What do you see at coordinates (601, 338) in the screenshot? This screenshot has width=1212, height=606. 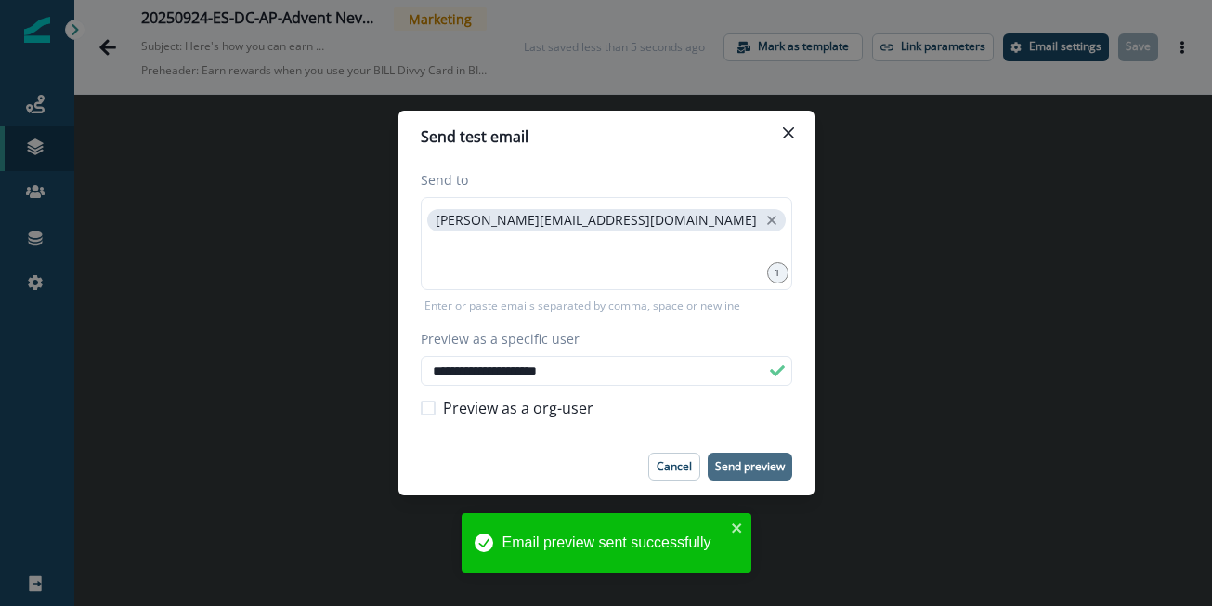 I see `label: Preview as a specific user` at bounding box center [601, 338].